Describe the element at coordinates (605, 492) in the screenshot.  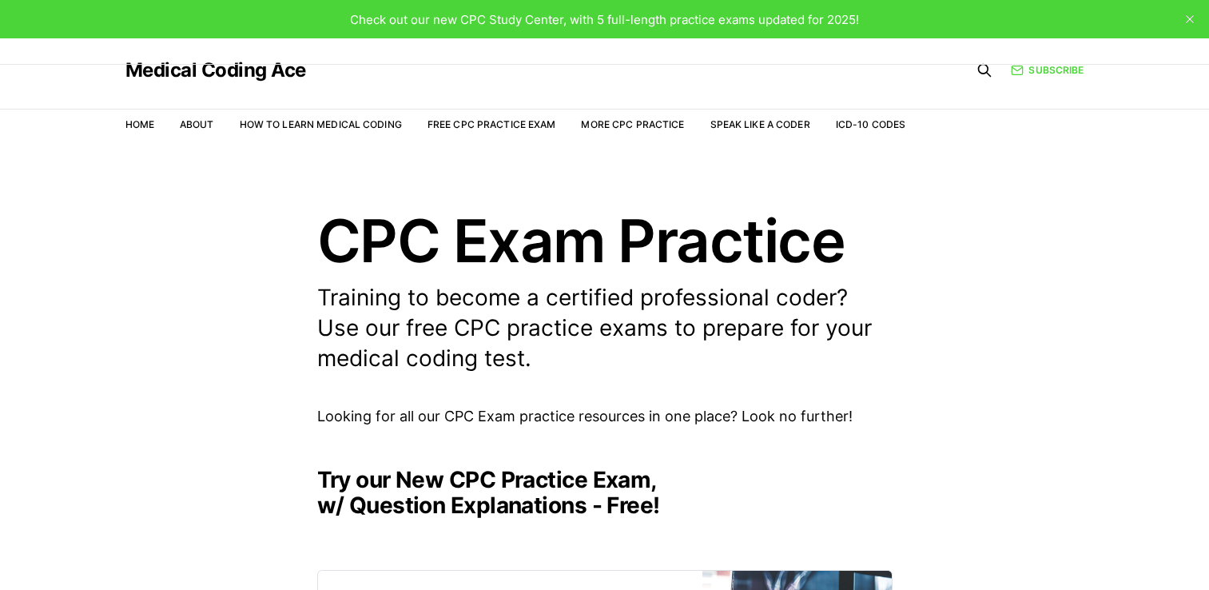
I see `h2: Try our New CPC Practice Exam, w/ Question Explanations - Free!` at that location.